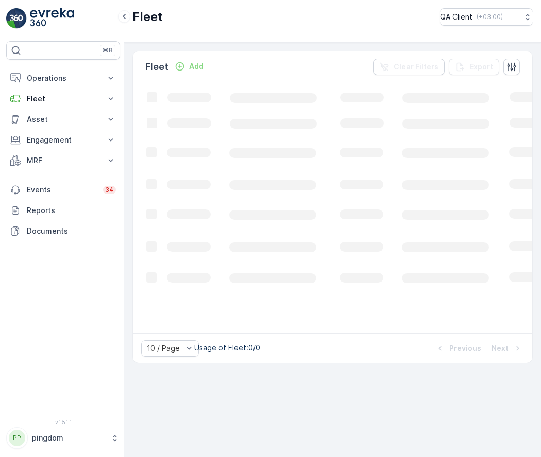  Describe the element at coordinates (63, 119) in the screenshot. I see `p: Asset` at that location.